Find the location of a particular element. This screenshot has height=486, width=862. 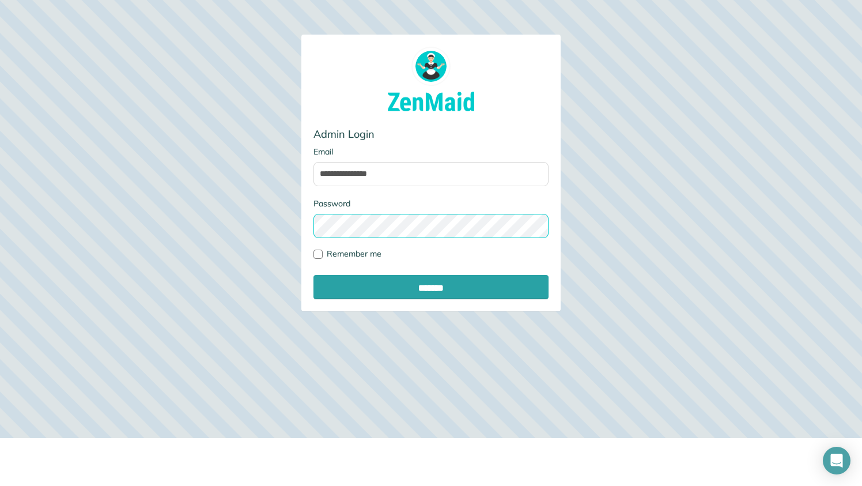

span: Remember me is located at coordinates (354, 254).